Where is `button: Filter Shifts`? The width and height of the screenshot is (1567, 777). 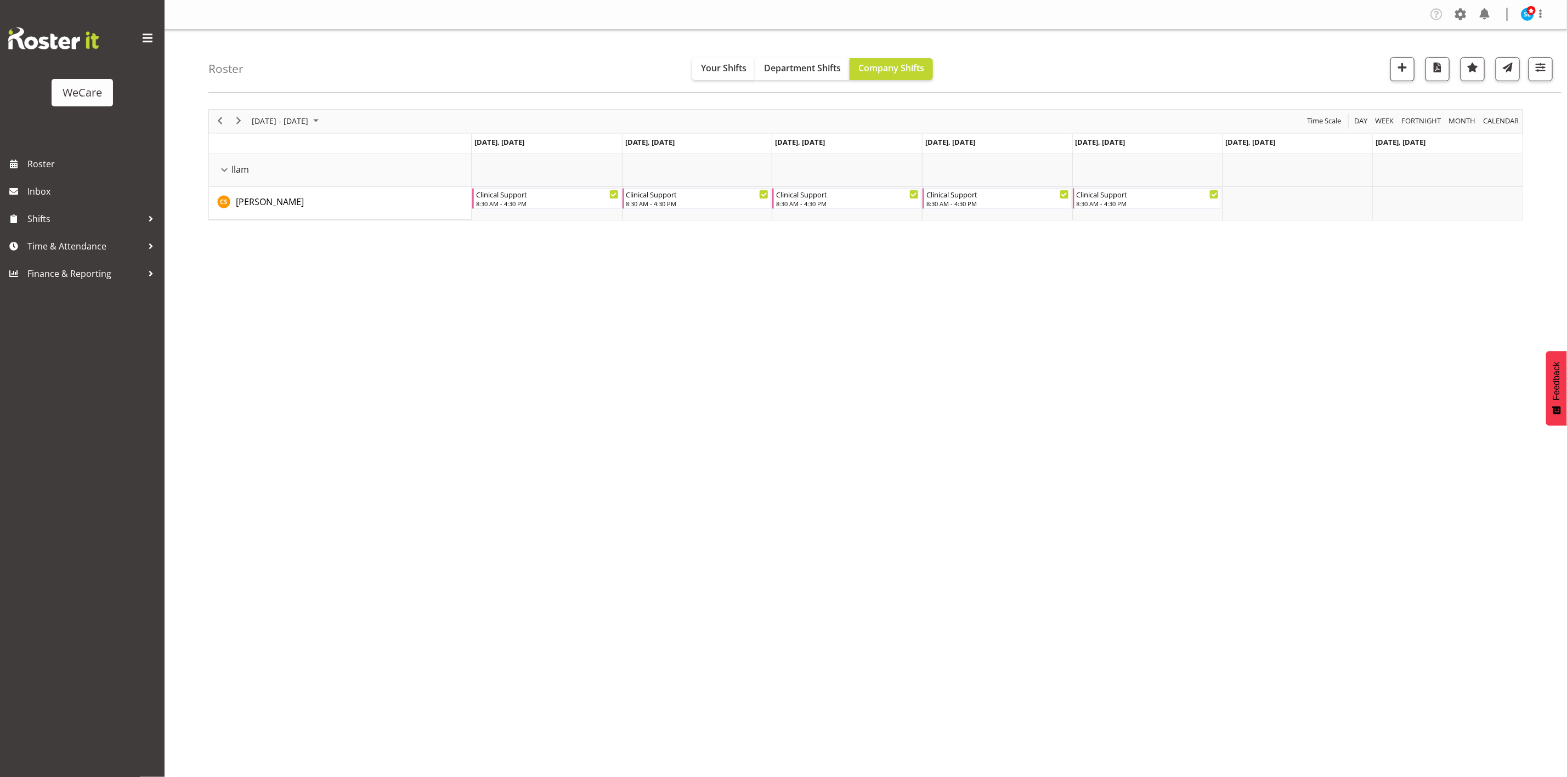
button: Filter Shifts is located at coordinates (1540, 69).